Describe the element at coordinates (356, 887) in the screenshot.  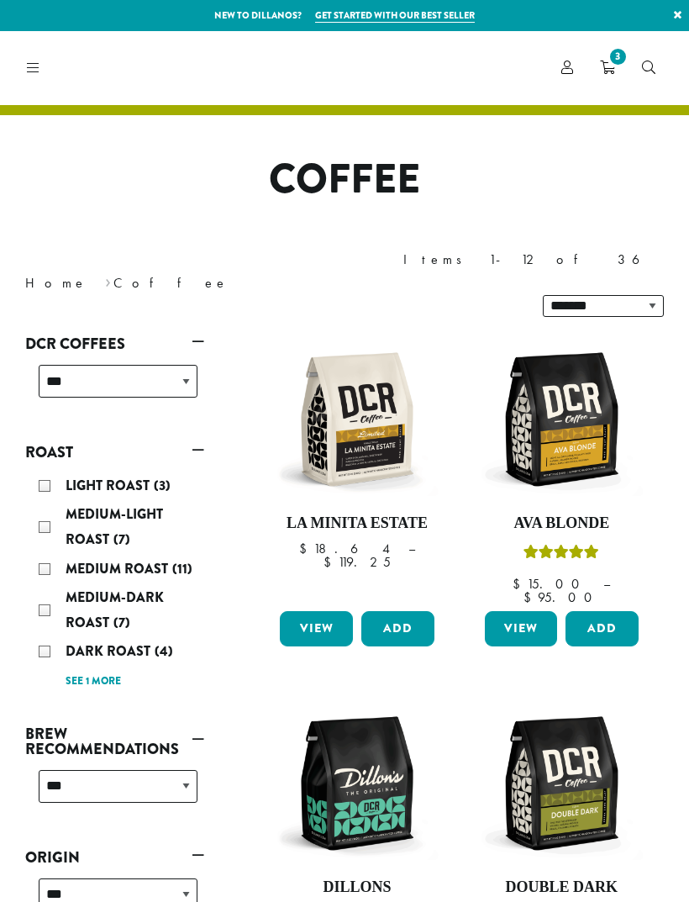
I see `h4: Dillons` at that location.